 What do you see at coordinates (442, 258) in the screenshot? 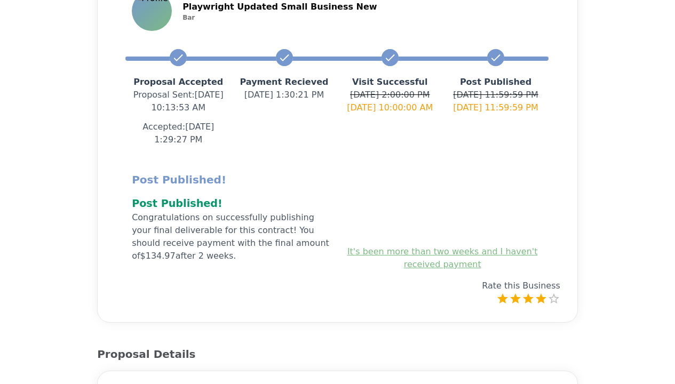
I see `button: It's been more than two weeks and I haven't received payment` at bounding box center [442, 258].